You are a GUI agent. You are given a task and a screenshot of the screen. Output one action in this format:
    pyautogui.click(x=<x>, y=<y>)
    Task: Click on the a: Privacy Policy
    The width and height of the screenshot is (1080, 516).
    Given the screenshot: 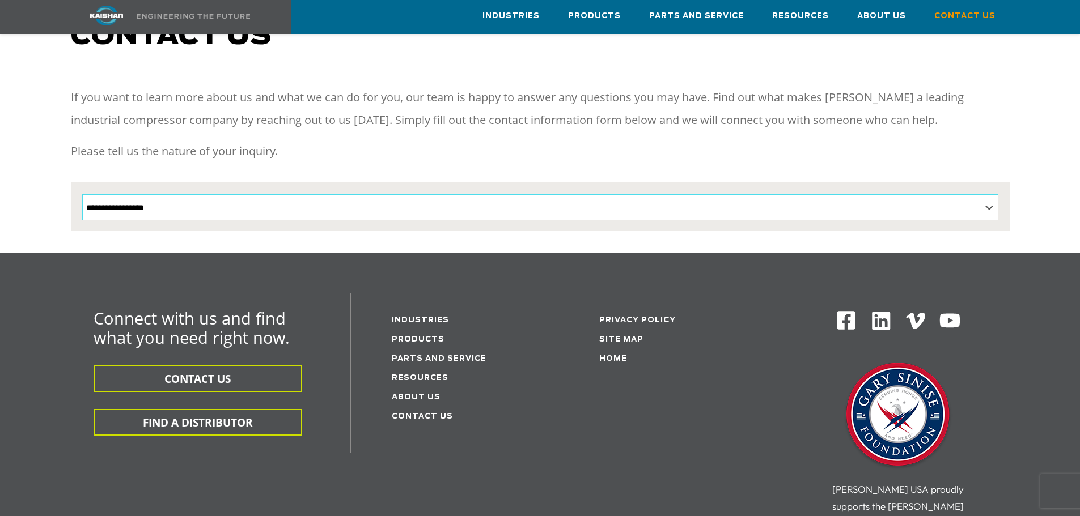 What is the action you would take?
    pyautogui.click(x=637, y=320)
    